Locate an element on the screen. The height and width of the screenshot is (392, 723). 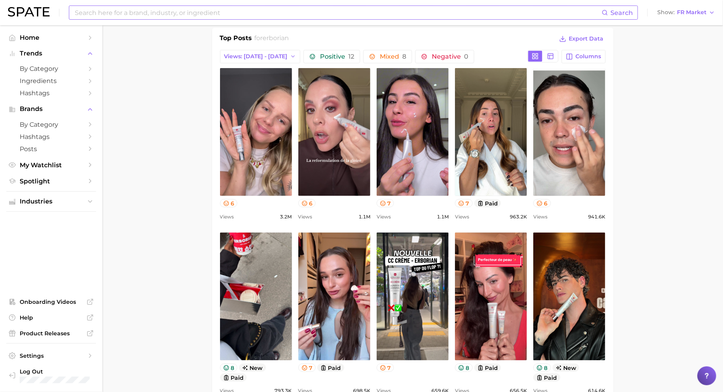
span: Spotlight is located at coordinates (51, 181).